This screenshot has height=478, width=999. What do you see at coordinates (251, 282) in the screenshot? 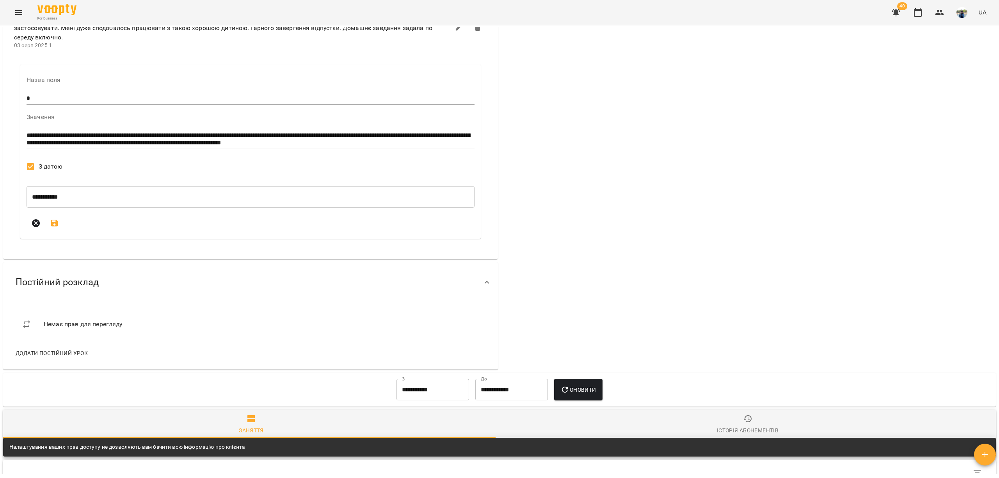
I see `div: Постійний розклад` at bounding box center [251, 282].